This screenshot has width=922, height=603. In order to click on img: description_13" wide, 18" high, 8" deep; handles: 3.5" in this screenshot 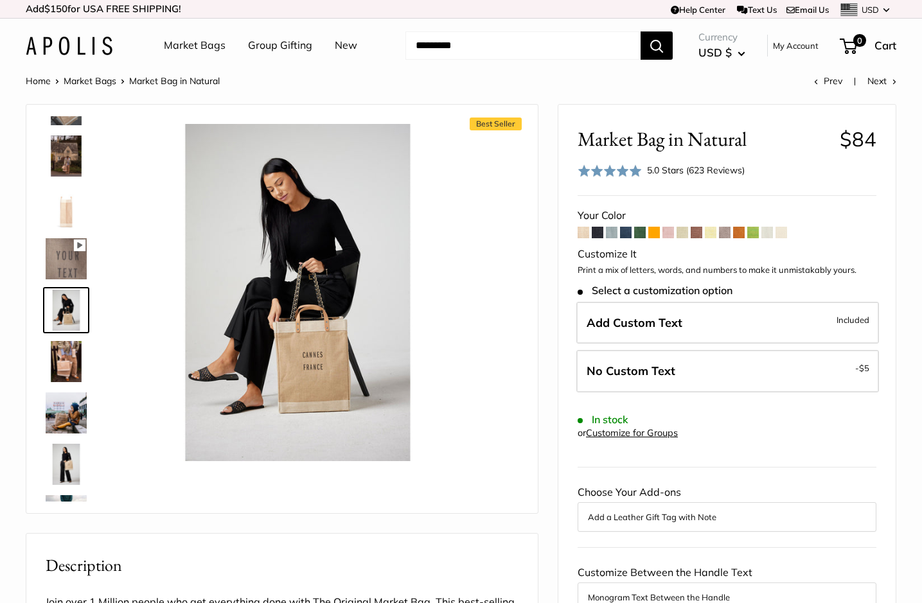, I will do `click(66, 208)`.